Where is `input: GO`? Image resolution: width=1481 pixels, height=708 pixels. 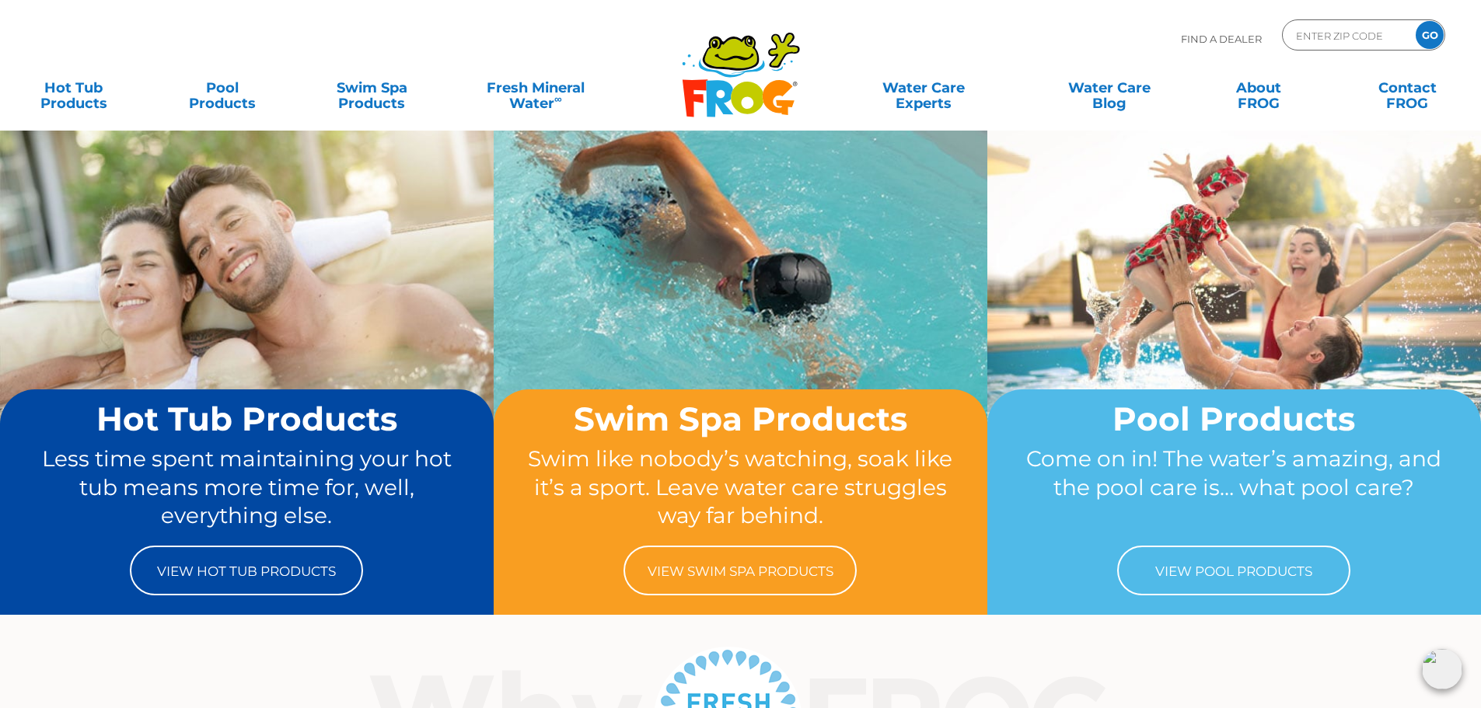
input: GO is located at coordinates (1430, 35).